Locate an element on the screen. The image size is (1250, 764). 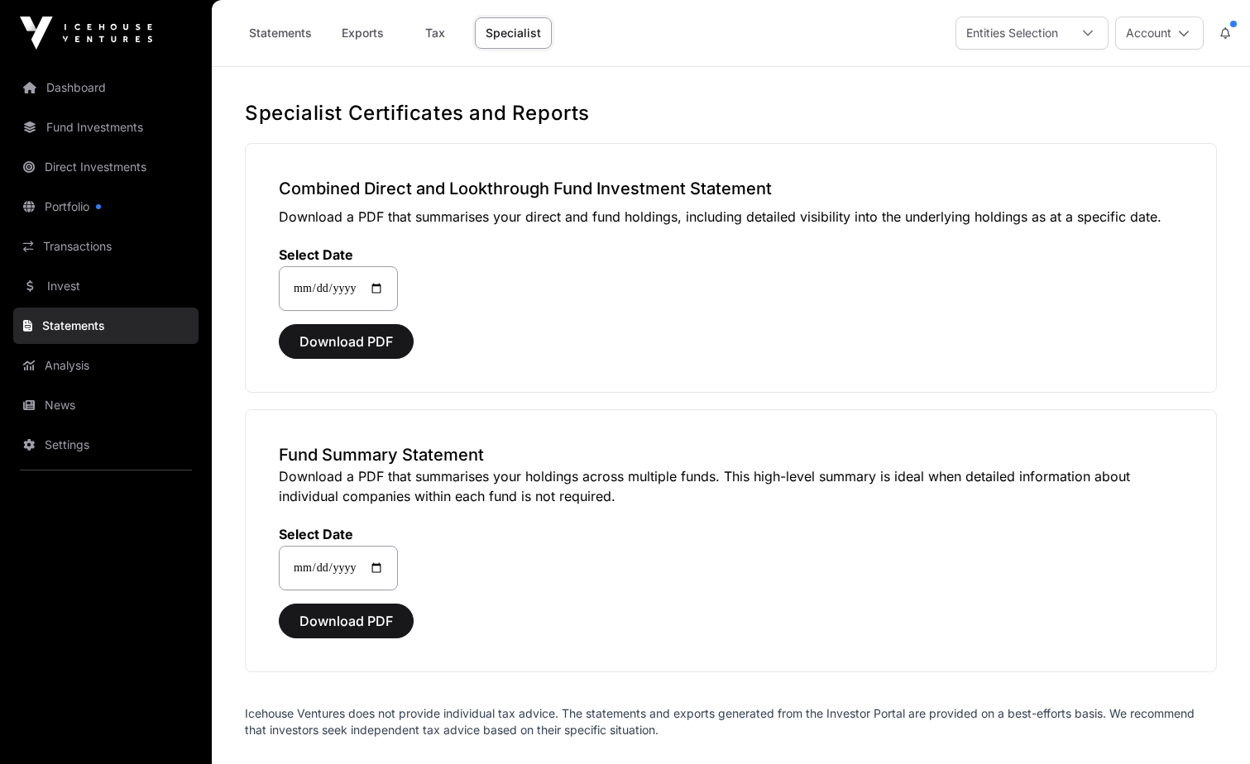
h3: Combined Direct and Lookthrough Fund Investment Statement is located at coordinates (731, 189).